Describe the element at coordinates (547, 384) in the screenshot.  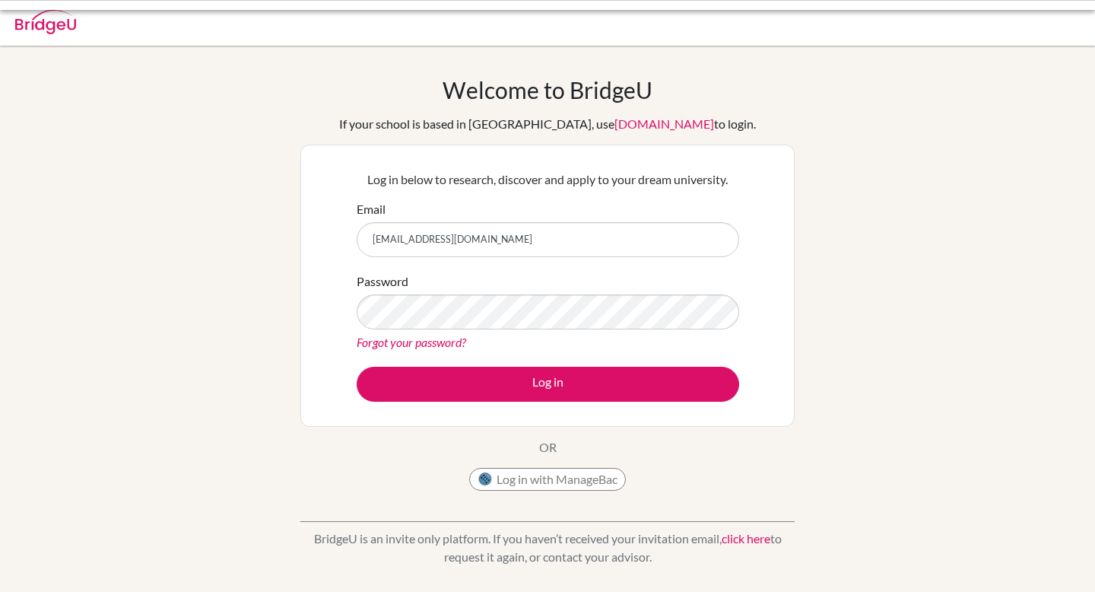
I see `button: Log in` at that location.